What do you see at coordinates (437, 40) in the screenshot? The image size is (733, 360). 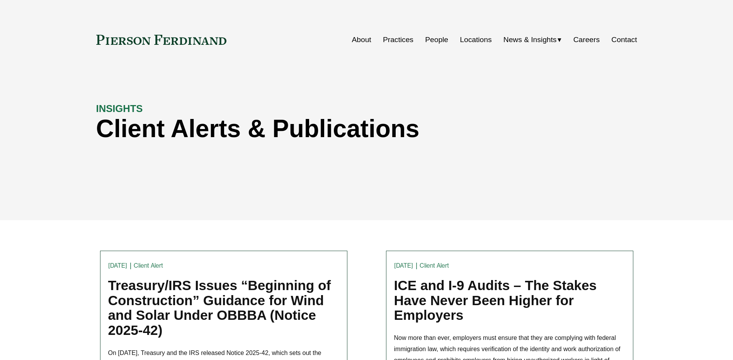 I see `a: People` at bounding box center [437, 40].